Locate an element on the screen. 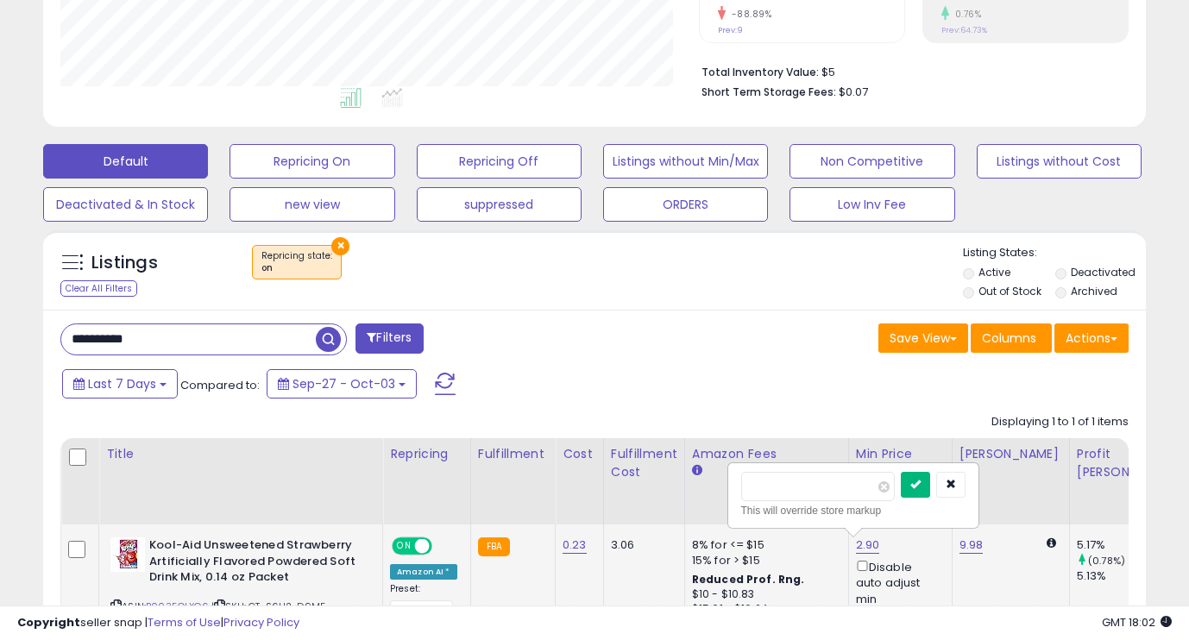 This screenshot has width=1189, height=640. small: Amazon Fees. is located at coordinates (697, 471).